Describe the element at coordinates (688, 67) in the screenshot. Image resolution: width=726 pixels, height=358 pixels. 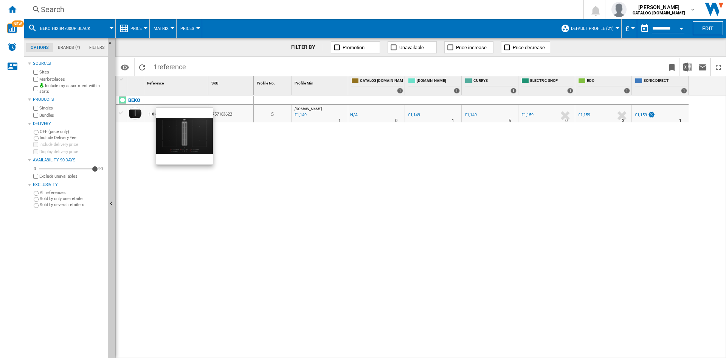
I see `button: Download in Excel` at that location.